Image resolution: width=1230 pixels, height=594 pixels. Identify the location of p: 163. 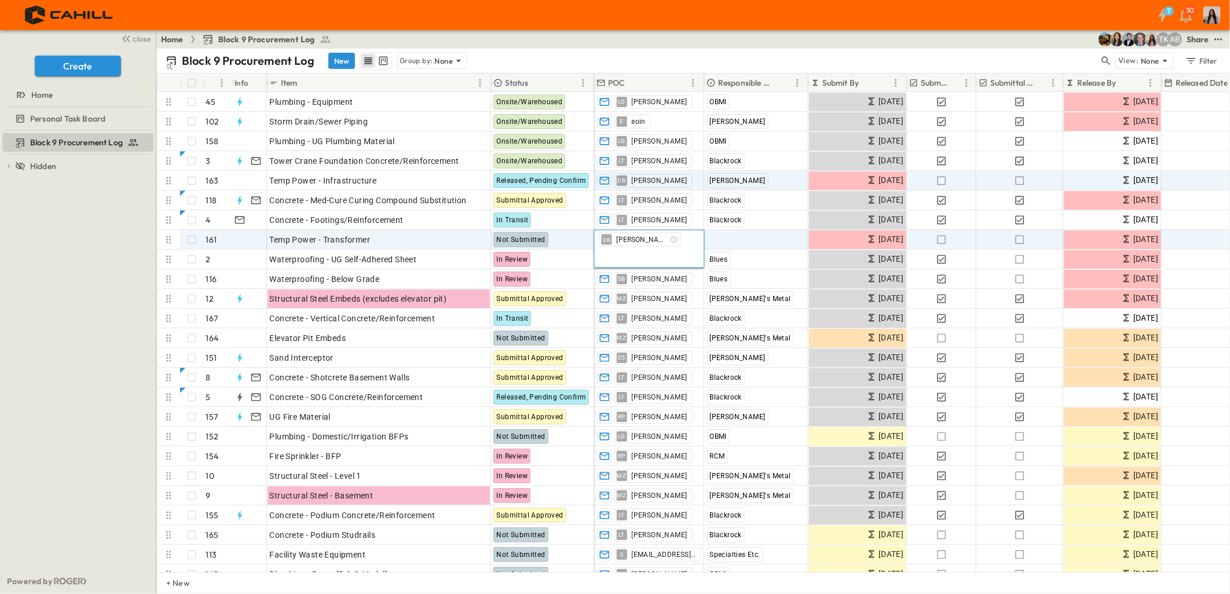
(213, 181).